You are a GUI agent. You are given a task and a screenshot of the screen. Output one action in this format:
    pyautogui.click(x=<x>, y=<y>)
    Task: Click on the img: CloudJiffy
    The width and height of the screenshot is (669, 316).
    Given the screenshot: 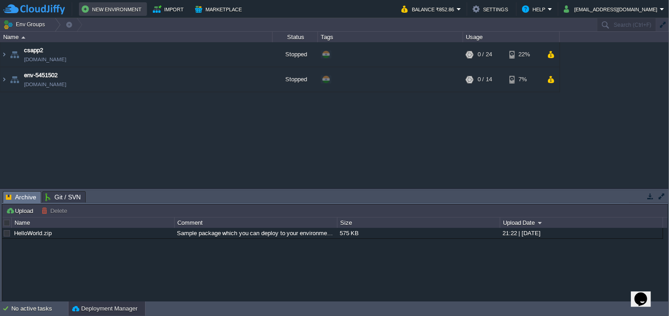 What is the action you would take?
    pyautogui.click(x=34, y=9)
    